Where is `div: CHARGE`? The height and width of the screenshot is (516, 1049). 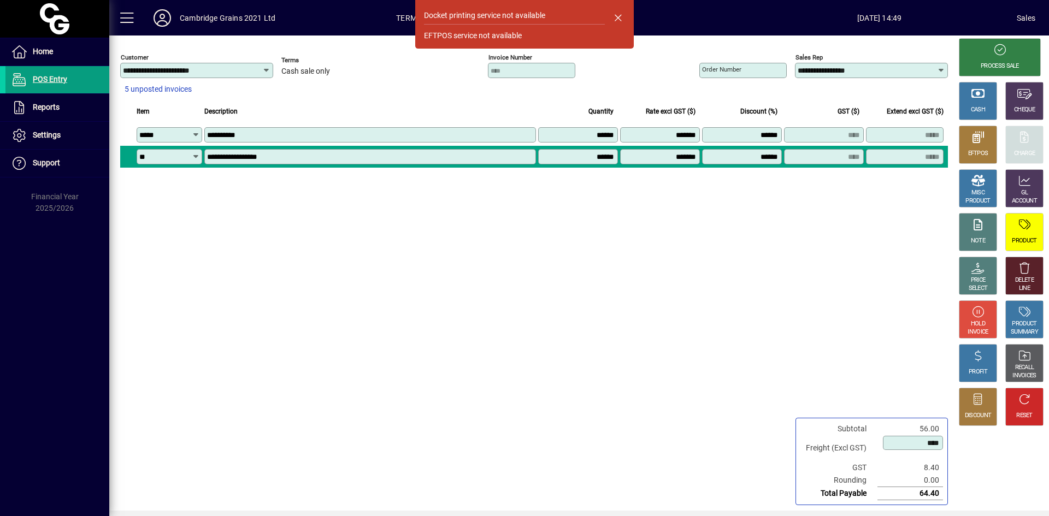
div: CHARGE is located at coordinates (1025, 154).